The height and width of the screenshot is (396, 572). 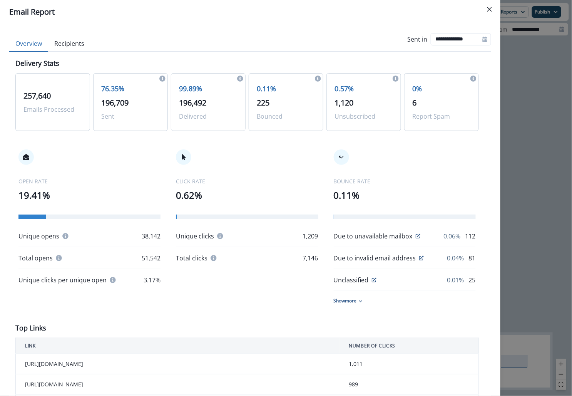 I want to click on p: 19.41%, so click(x=89, y=195).